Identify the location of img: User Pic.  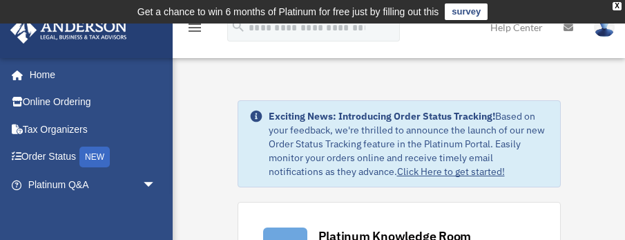
(604, 27).